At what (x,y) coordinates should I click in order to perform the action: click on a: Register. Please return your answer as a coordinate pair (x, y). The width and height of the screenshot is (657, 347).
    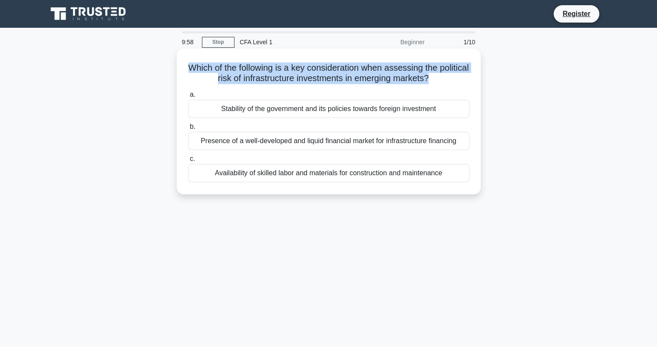
    Looking at the image, I should click on (576, 13).